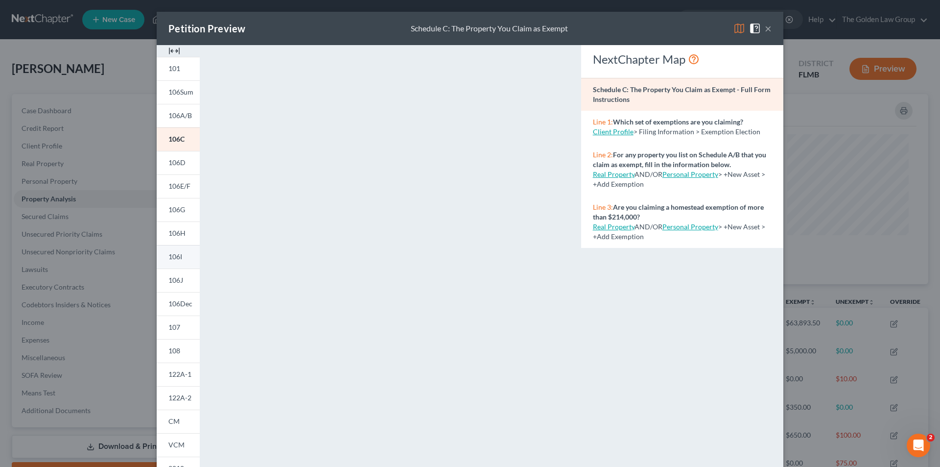 Image resolution: width=940 pixels, height=467 pixels. Describe the element at coordinates (180, 115) in the screenshot. I see `span: 106A/B` at that location.